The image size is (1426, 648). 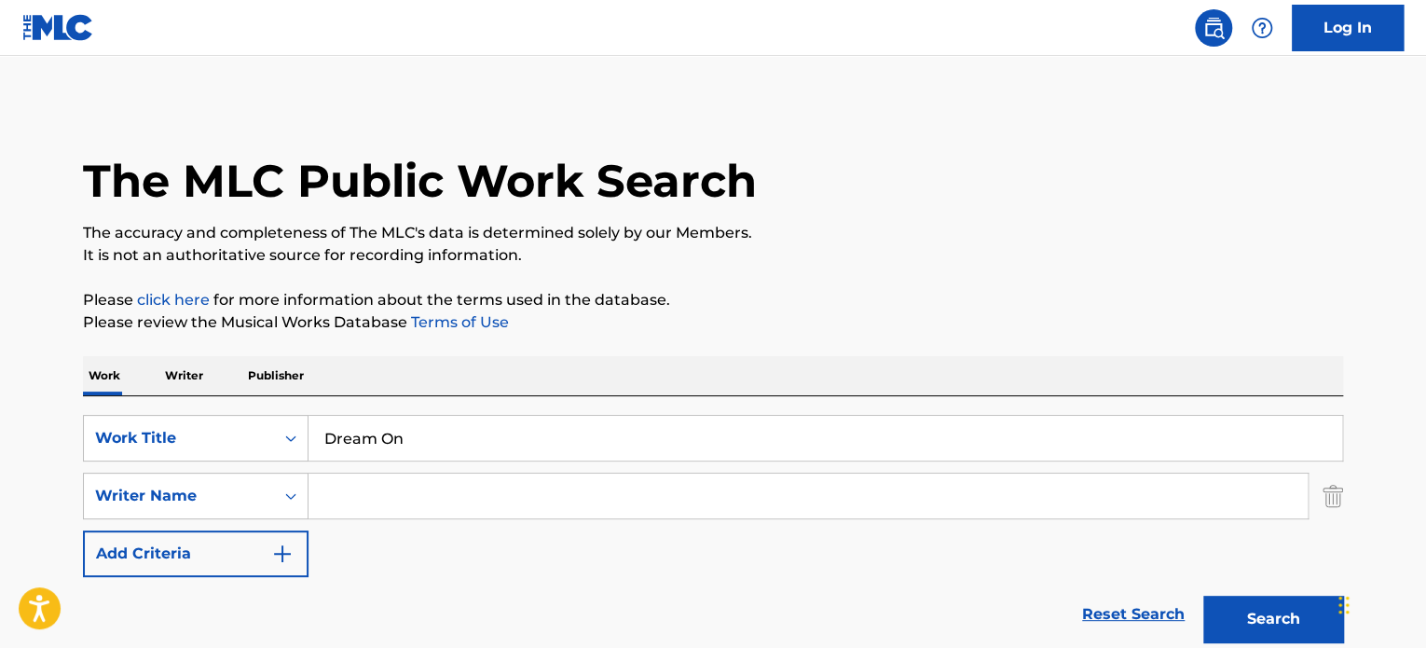 What do you see at coordinates (1262, 28) in the screenshot?
I see `div: Help` at bounding box center [1262, 28].